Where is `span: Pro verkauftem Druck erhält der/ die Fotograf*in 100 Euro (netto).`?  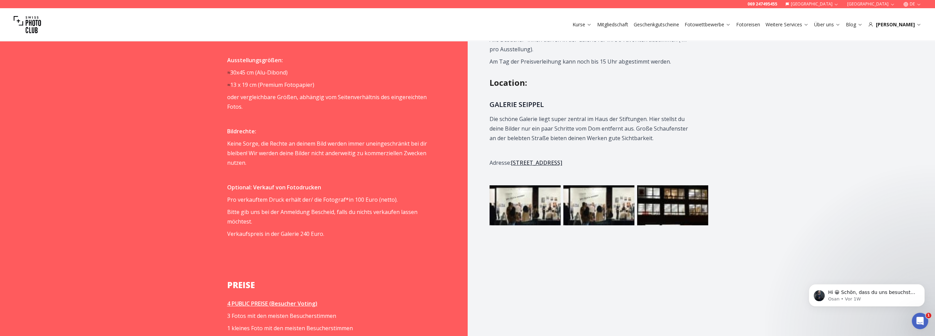 span: Pro verkauftem Druck erhält der/ die Fotograf*in 100 Euro (netto). is located at coordinates (312, 199).